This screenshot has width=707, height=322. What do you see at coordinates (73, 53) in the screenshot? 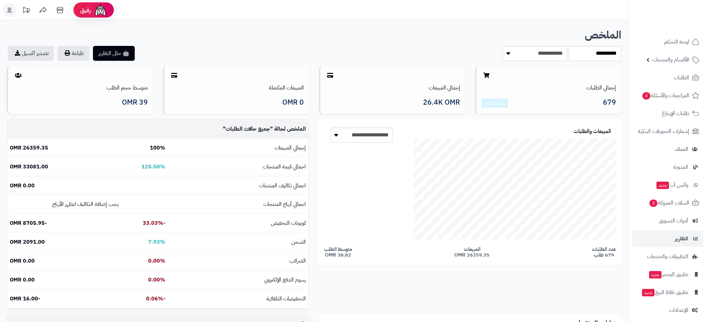
I see `button: طباعة` at bounding box center [73, 53].